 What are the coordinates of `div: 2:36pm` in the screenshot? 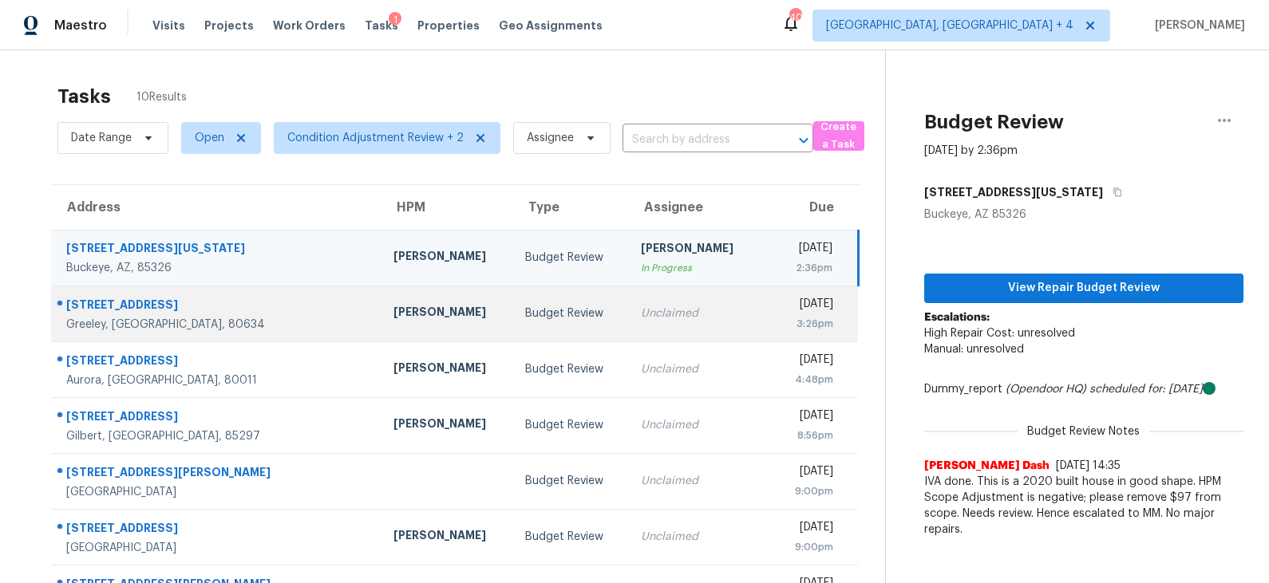 It's located at (803, 268).